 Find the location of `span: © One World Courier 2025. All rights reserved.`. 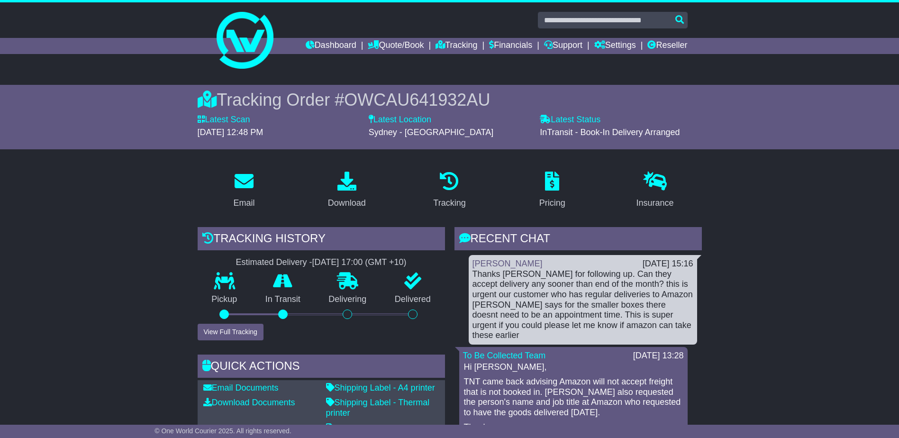

span: © One World Courier 2025. All rights reserved. is located at coordinates (223, 431).